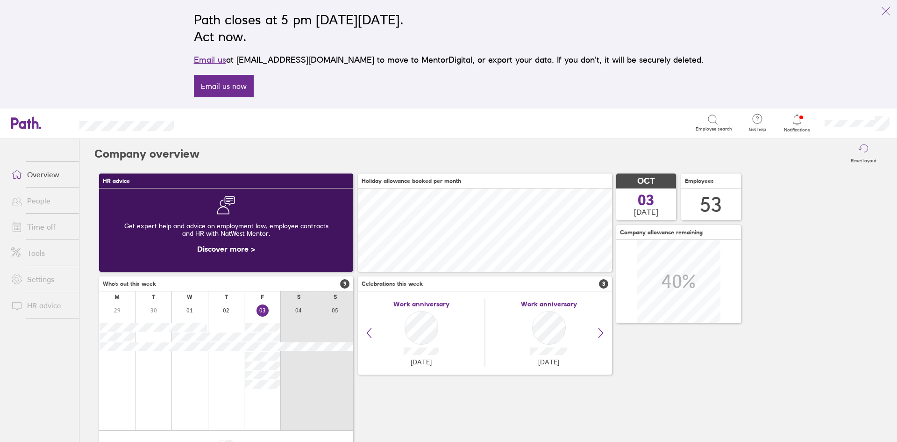  I want to click on a: Settings, so click(41, 279).